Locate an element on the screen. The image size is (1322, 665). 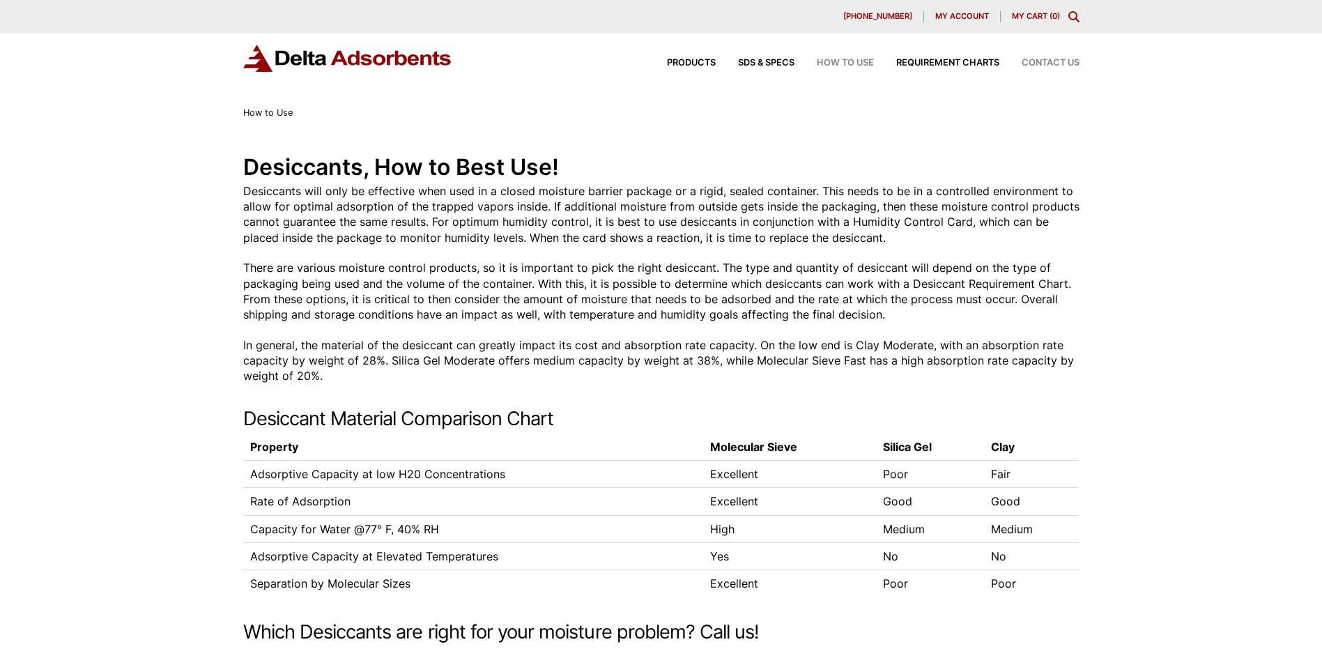
p: Desiccants will only be effective when used in a closed moisture barrier package or a rigid, seal... is located at coordinates (661, 215).